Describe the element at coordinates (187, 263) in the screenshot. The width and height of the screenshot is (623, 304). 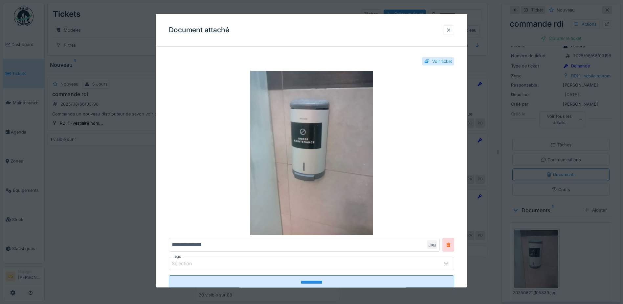
I see `div: Sélection` at that location.